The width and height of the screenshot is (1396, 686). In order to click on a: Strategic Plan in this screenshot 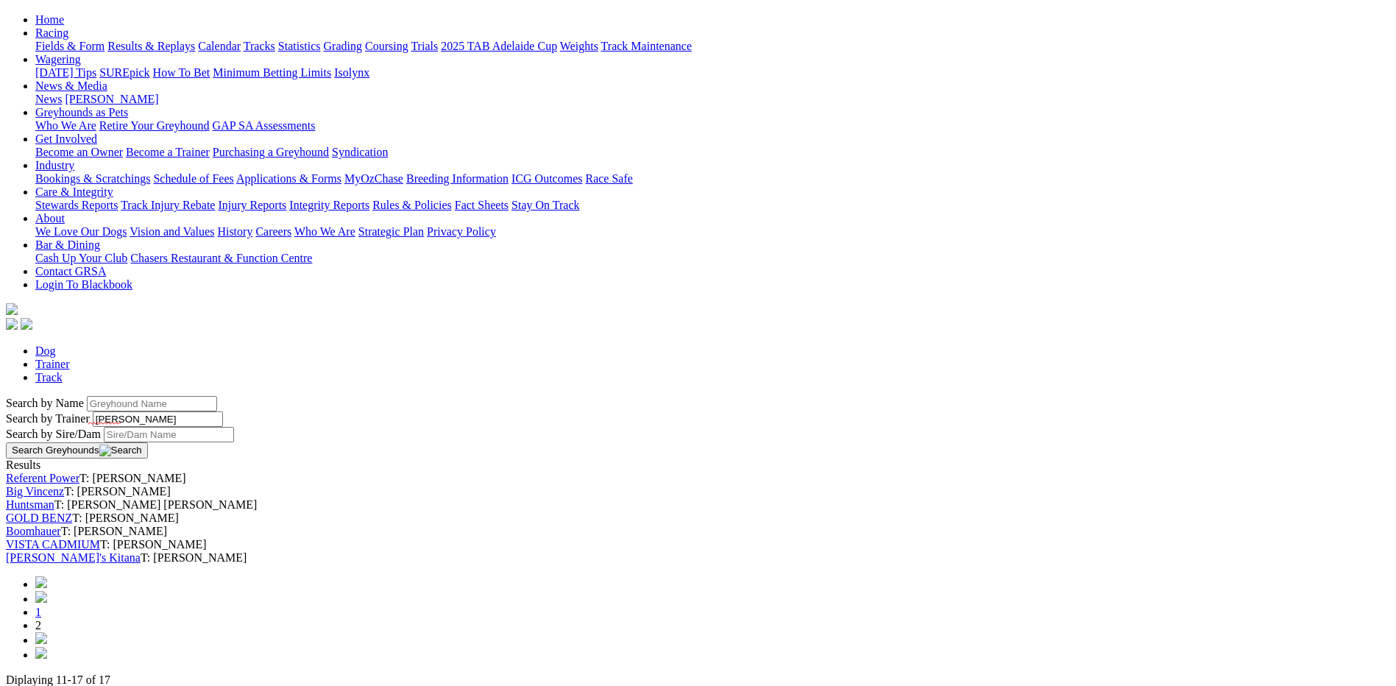, I will do `click(391, 231)`.